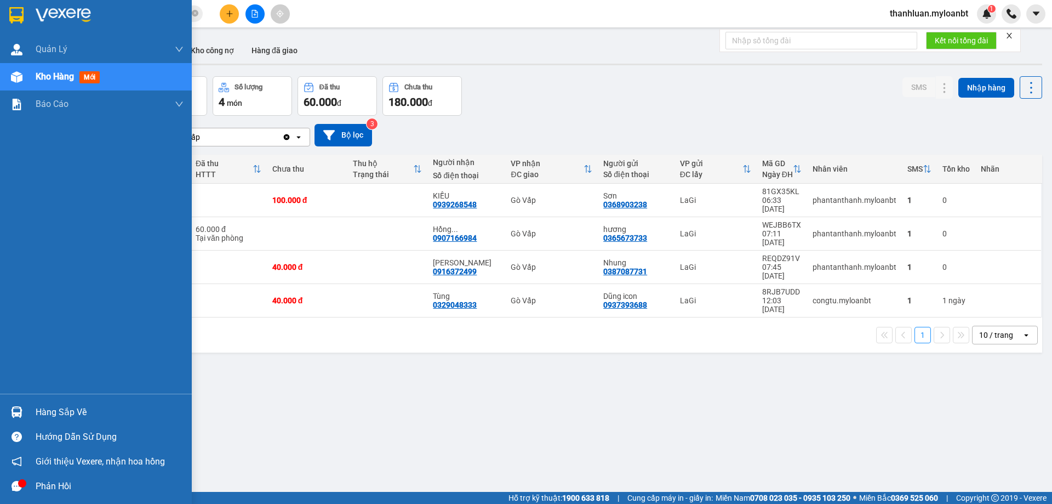  What do you see at coordinates (229, 14) in the screenshot?
I see `button: plus` at bounding box center [229, 14].